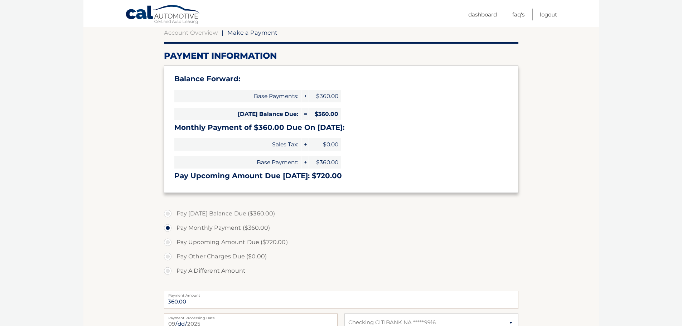 This screenshot has width=682, height=326. What do you see at coordinates (341, 56) in the screenshot?
I see `h2: Payment Information` at bounding box center [341, 56].